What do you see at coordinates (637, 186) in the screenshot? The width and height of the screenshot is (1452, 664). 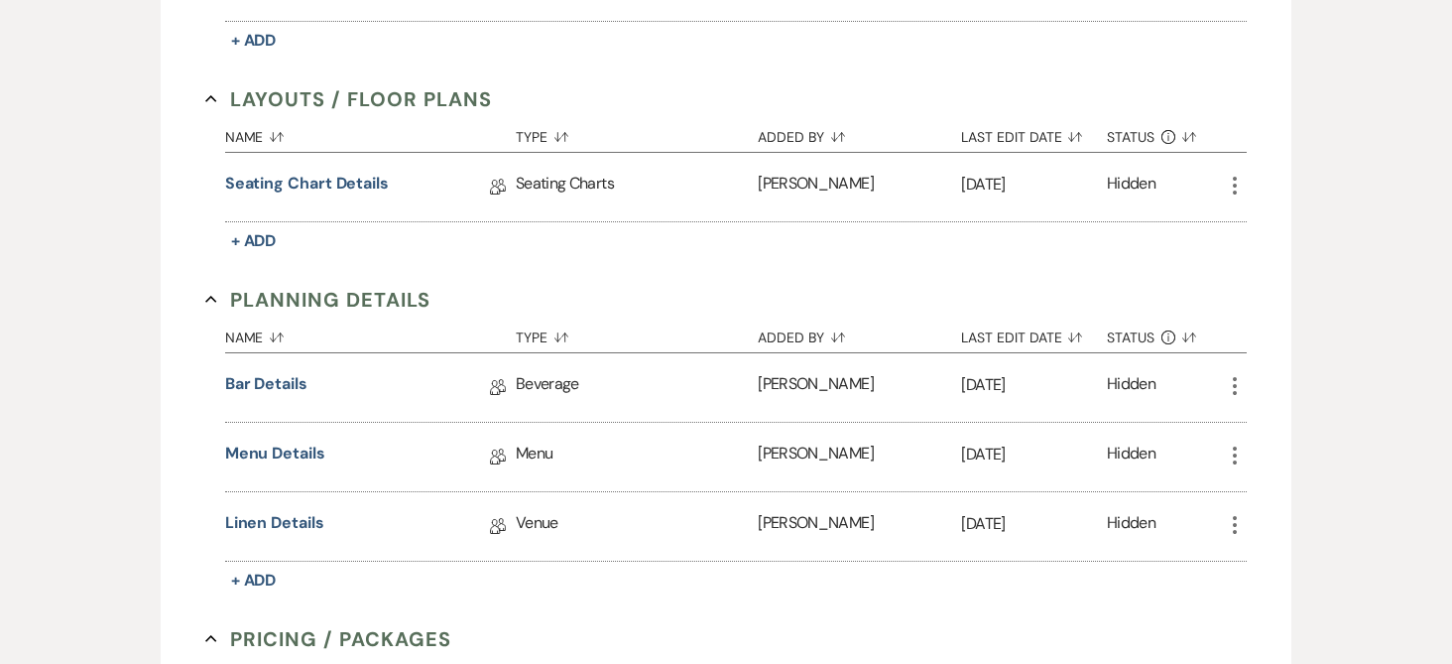 I see `div: Seating Charts` at bounding box center [637, 186].